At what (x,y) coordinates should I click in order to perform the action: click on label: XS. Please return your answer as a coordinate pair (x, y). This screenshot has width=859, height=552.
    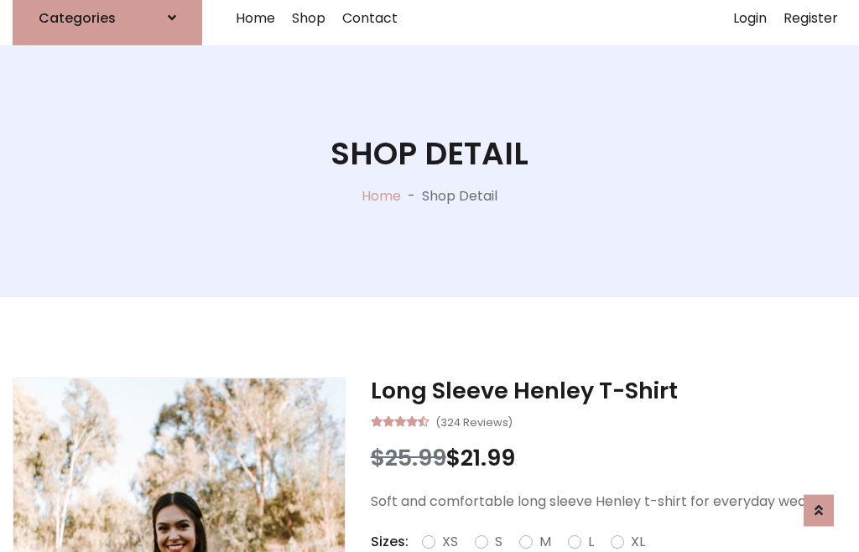
    Looking at the image, I should click on (450, 542).